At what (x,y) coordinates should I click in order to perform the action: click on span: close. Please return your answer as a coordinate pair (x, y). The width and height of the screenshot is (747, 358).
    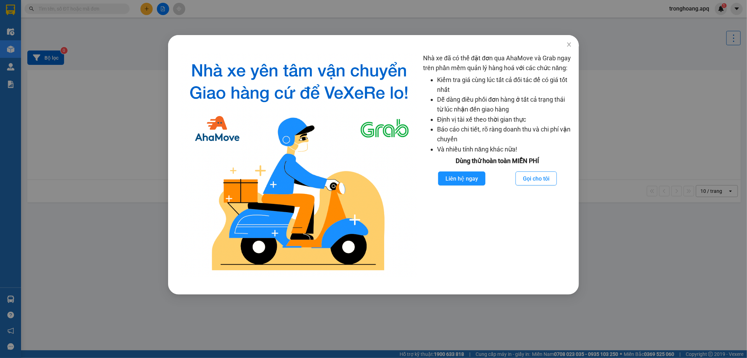
    Looking at the image, I should click on (569, 45).